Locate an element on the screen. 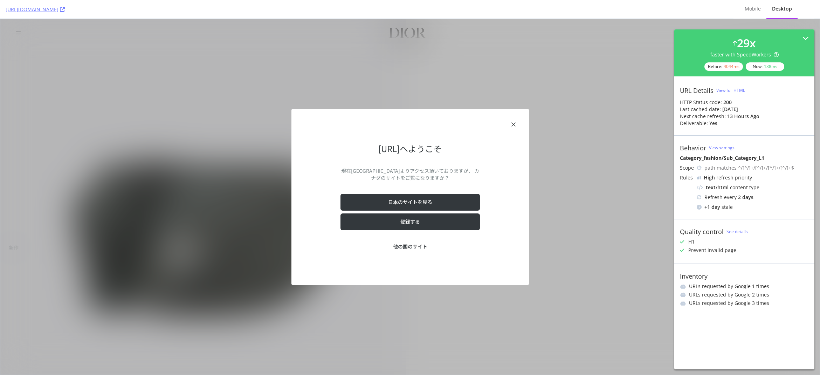  button: 日本のサイトを見る is located at coordinates (410, 183).